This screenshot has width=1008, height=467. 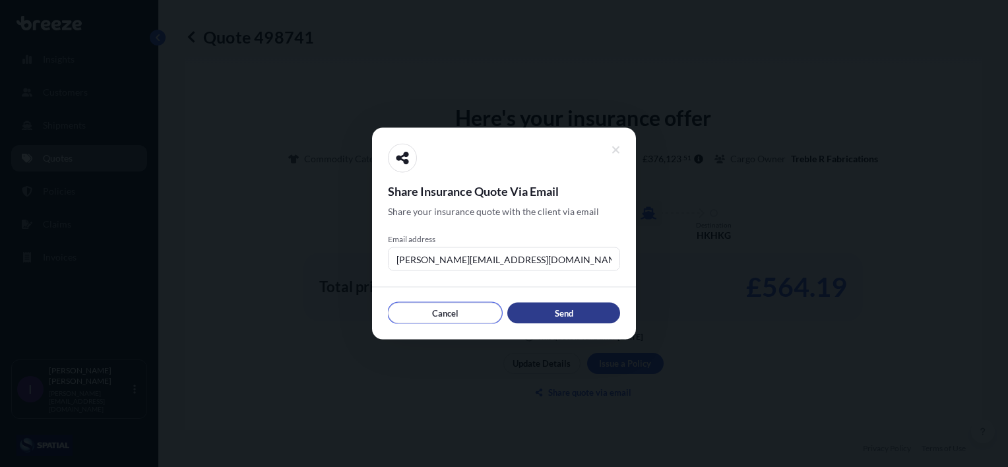 I want to click on p: Send, so click(x=564, y=313).